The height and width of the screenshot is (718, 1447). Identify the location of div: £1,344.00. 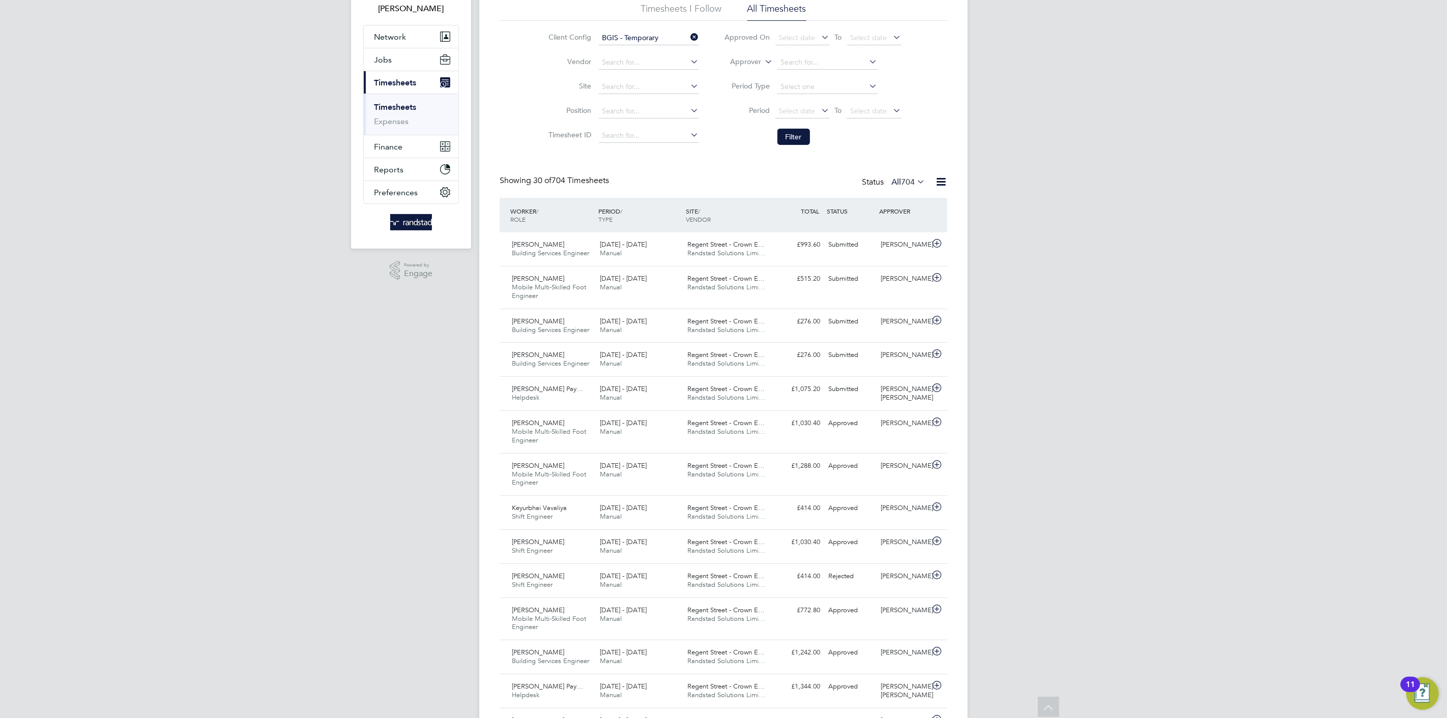
(798, 687).